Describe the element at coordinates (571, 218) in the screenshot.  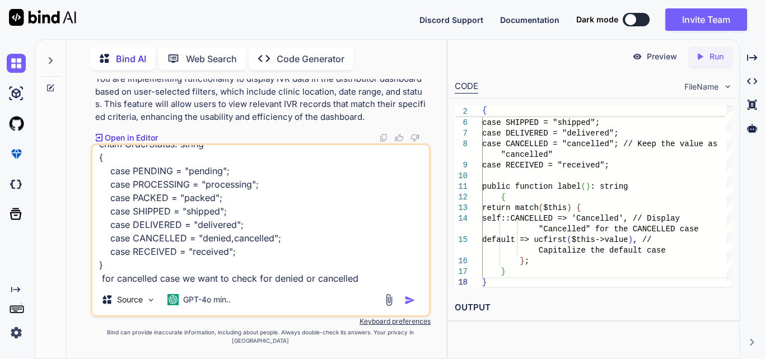
I see `span: self::CANCELLED => 'Cancelled', // Dis` at that location.